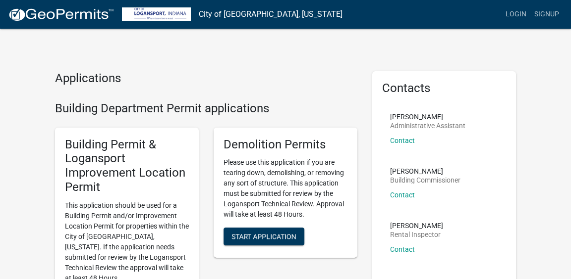  What do you see at coordinates (264, 237) in the screenshot?
I see `button: Start Application` at bounding box center [264, 237].